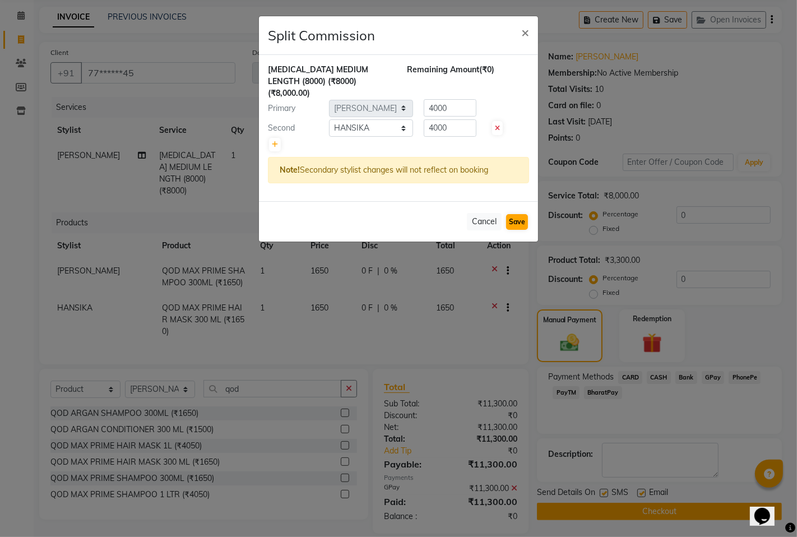 This screenshot has height=537, width=797. Describe the element at coordinates (321, 35) in the screenshot. I see `h4: Split Commission` at that location.